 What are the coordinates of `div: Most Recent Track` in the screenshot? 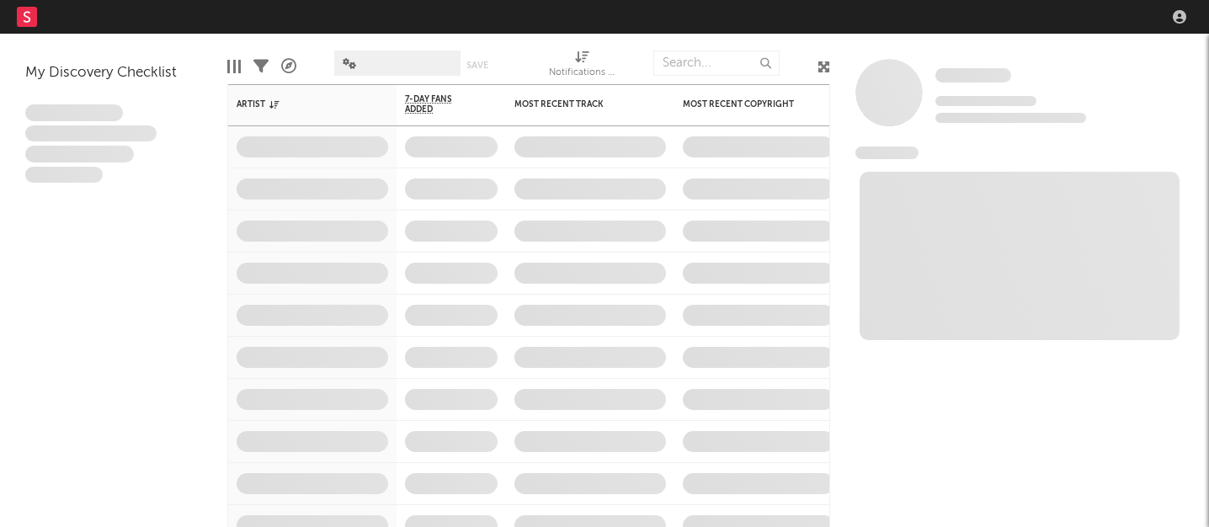 It's located at (578, 104).